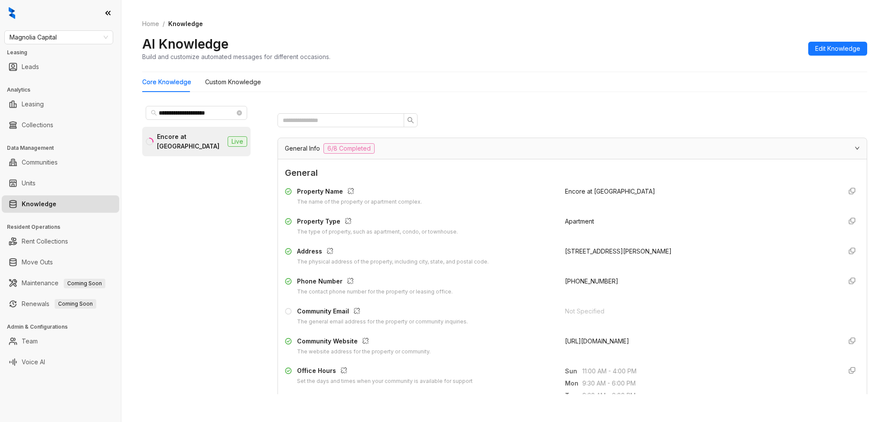 This screenshot has height=422, width=888. Describe the element at coordinates (29, 341) in the screenshot. I see `a: Team` at that location.